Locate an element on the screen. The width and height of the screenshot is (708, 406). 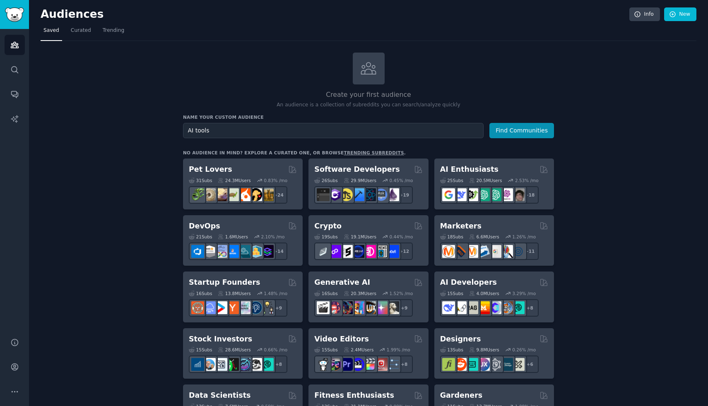
img: postproduction is located at coordinates (392, 364).